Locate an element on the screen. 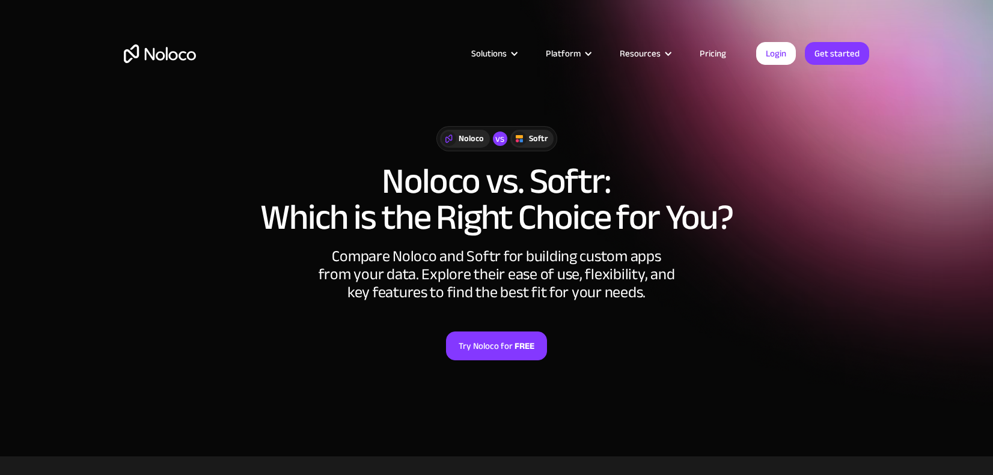 Image resolution: width=993 pixels, height=475 pixels. div: vs is located at coordinates (500, 139).